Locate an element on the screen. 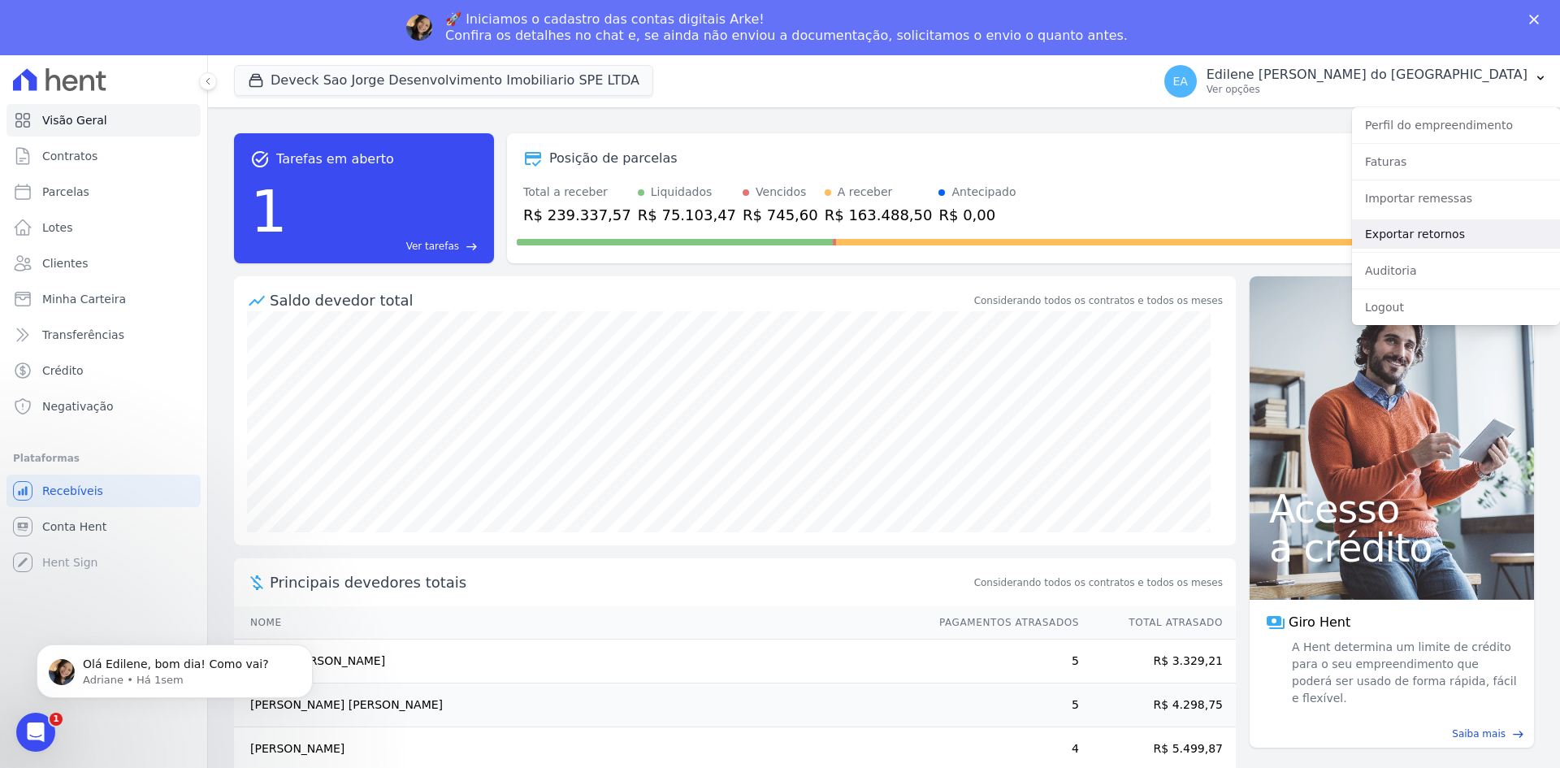 The width and height of the screenshot is (1560, 768). span: EA is located at coordinates (1180, 81).